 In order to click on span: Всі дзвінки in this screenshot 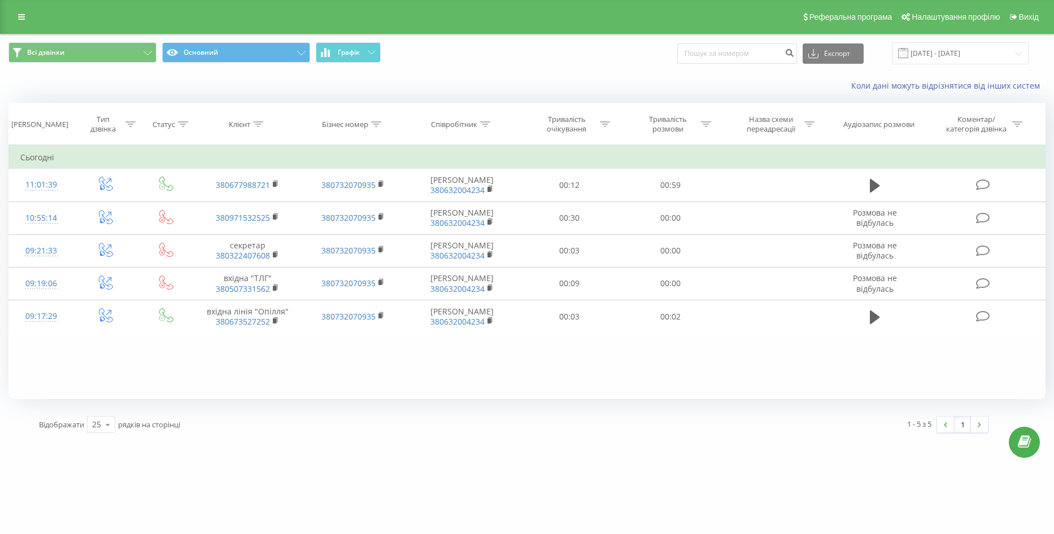, I will do `click(46, 53)`.